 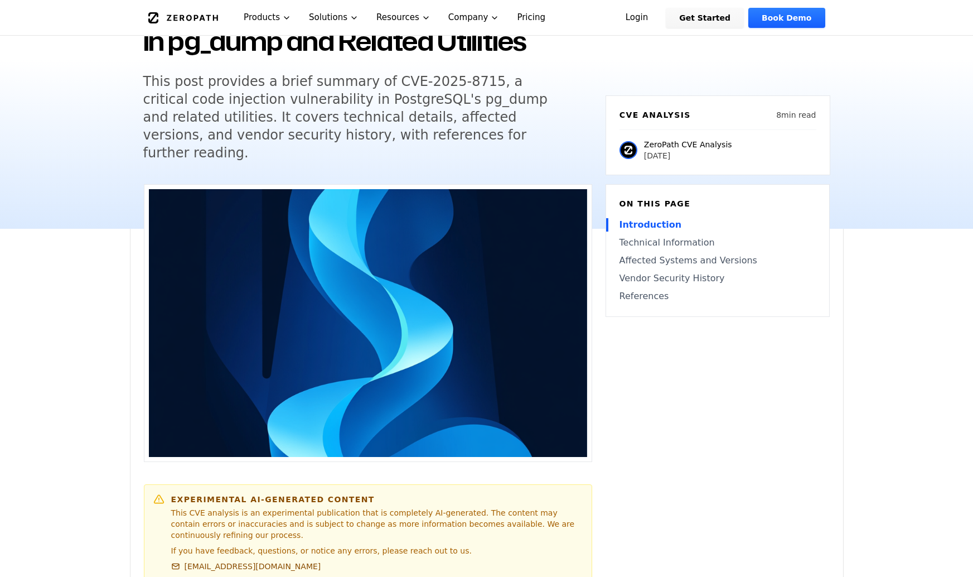 I want to click on p: 8 min read, so click(x=796, y=115).